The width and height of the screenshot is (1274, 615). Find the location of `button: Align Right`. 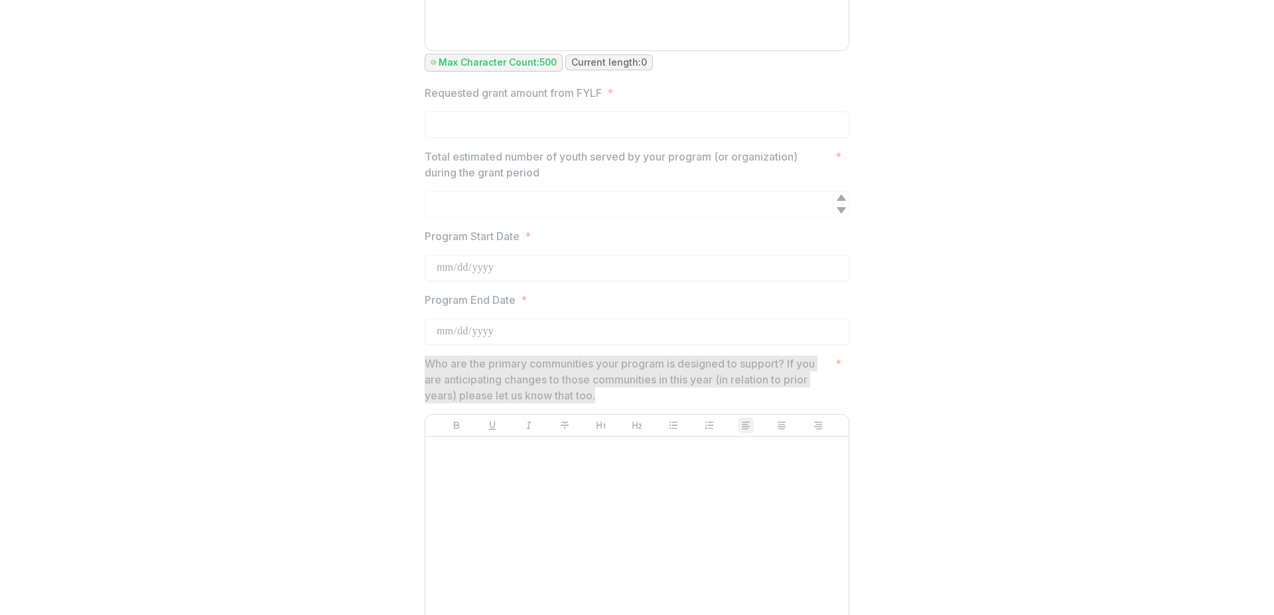

button: Align Right is located at coordinates (818, 425).